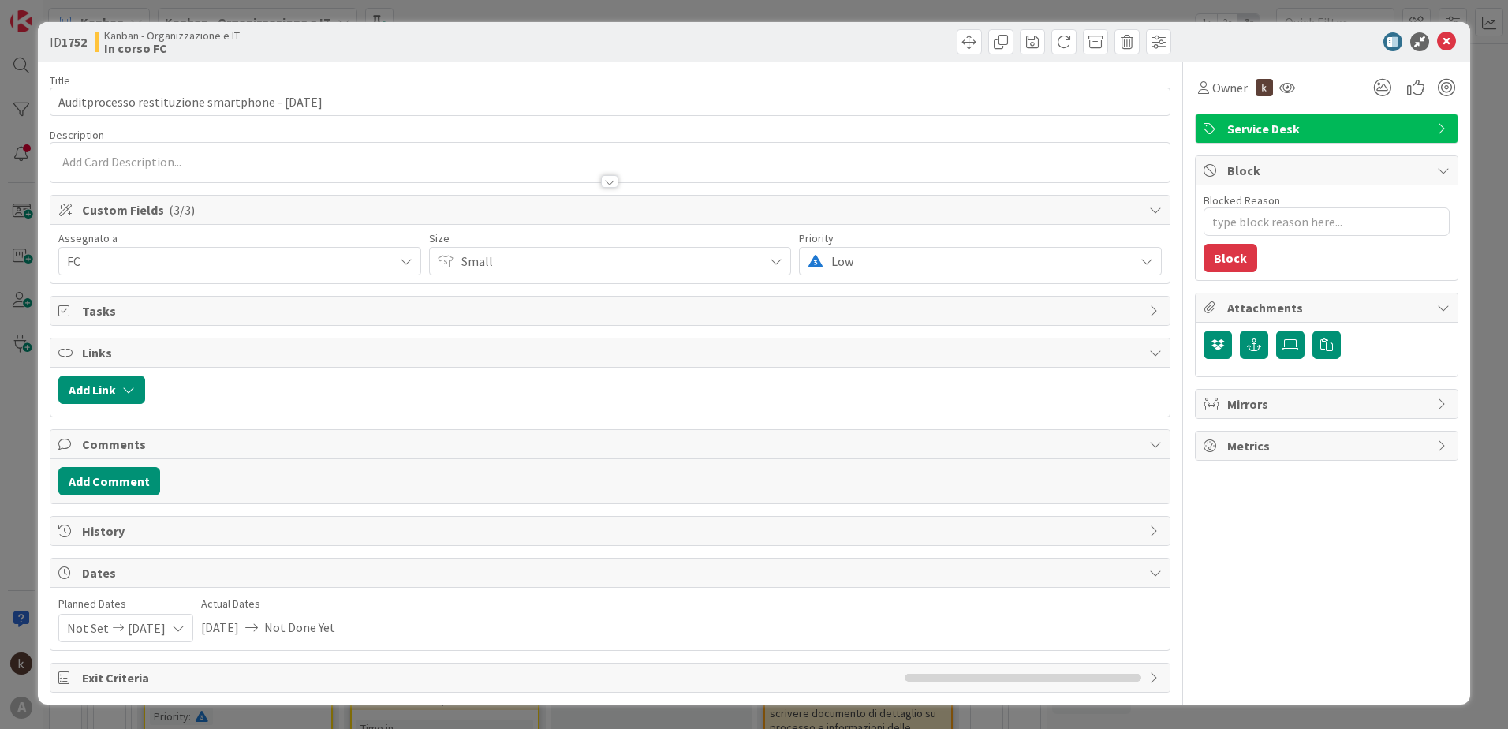 The width and height of the screenshot is (1508, 729). I want to click on span: FC, so click(230, 261).